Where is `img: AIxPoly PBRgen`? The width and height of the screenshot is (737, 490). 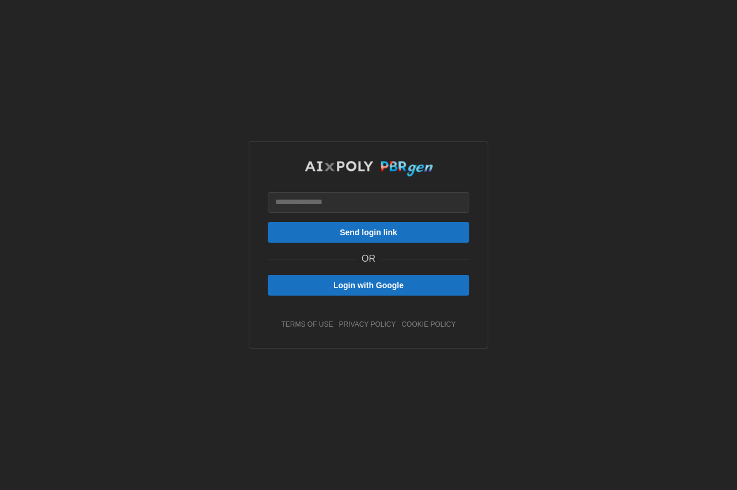
img: AIxPoly PBRgen is located at coordinates (368, 169).